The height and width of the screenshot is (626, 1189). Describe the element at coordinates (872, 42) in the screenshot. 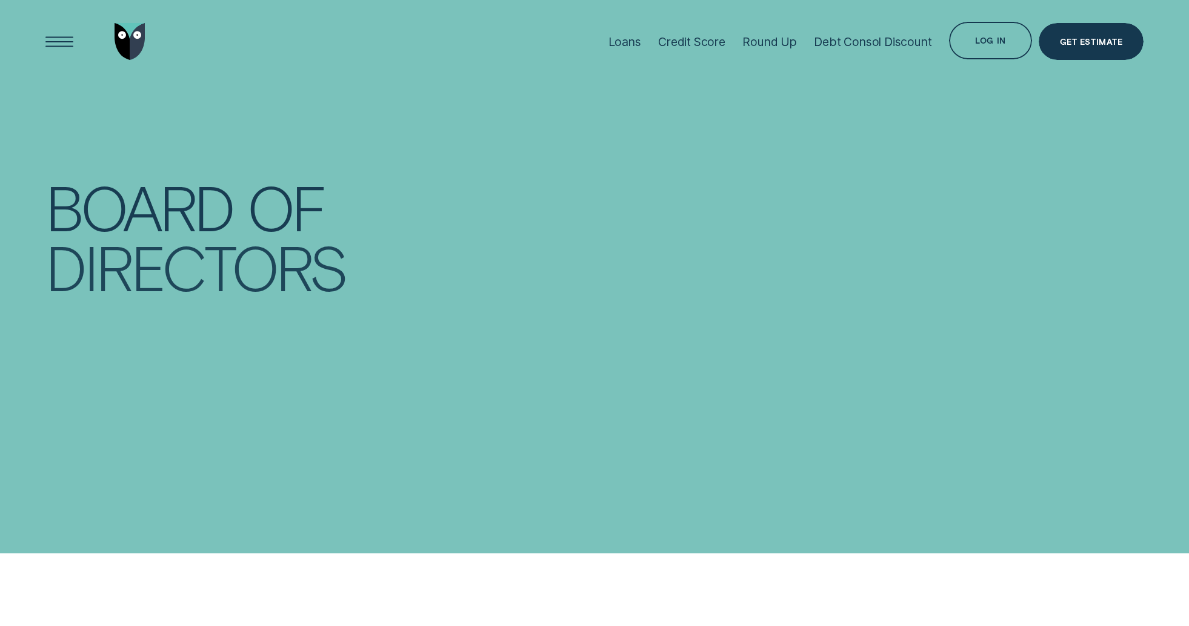

I see `div: Debt Consol Discount` at that location.